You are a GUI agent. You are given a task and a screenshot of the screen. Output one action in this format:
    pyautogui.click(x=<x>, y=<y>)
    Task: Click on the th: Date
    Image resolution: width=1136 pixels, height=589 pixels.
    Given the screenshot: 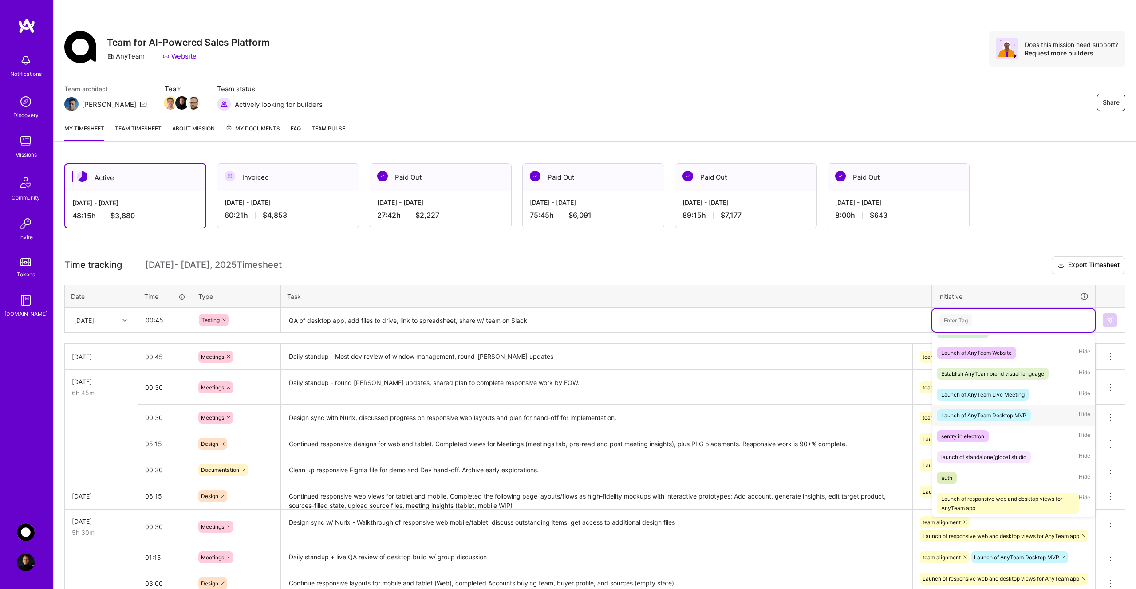 What is the action you would take?
    pyautogui.click(x=101, y=297)
    